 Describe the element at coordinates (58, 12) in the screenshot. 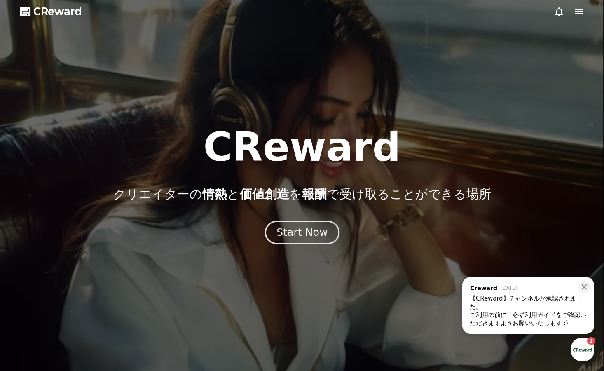

I see `span: CReward` at that location.